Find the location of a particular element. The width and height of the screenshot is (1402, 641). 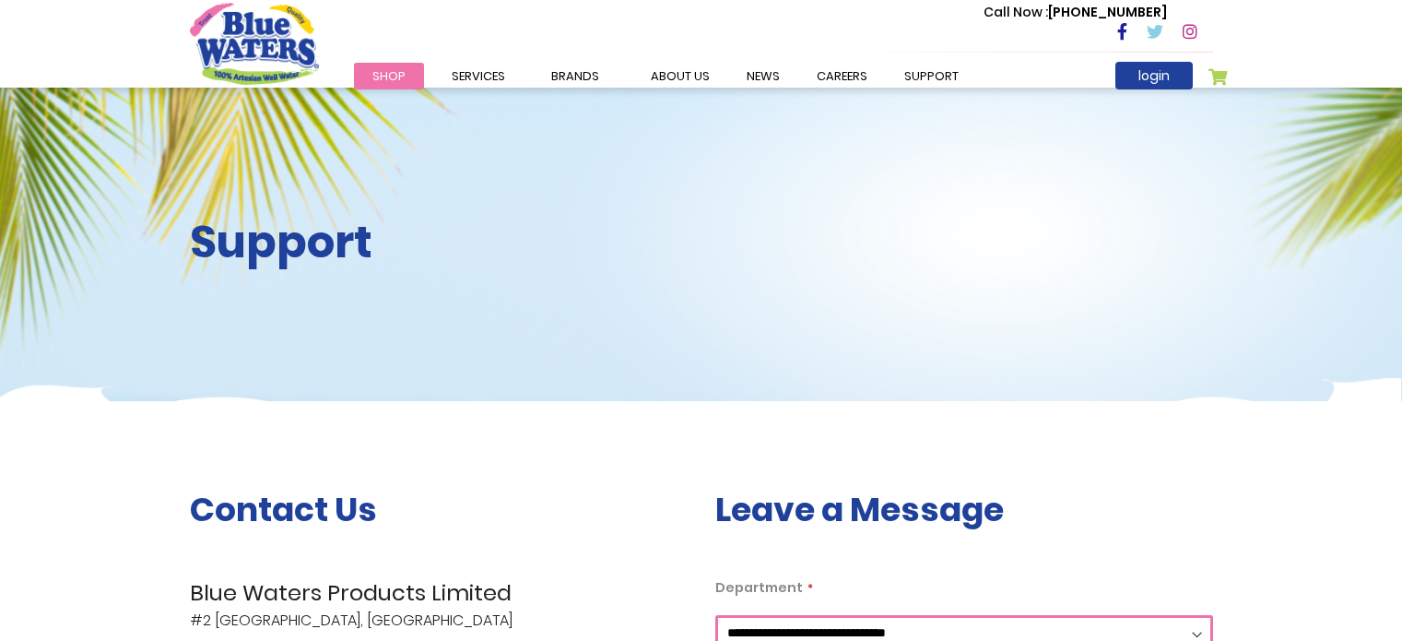

span: Department is located at coordinates (759, 587).